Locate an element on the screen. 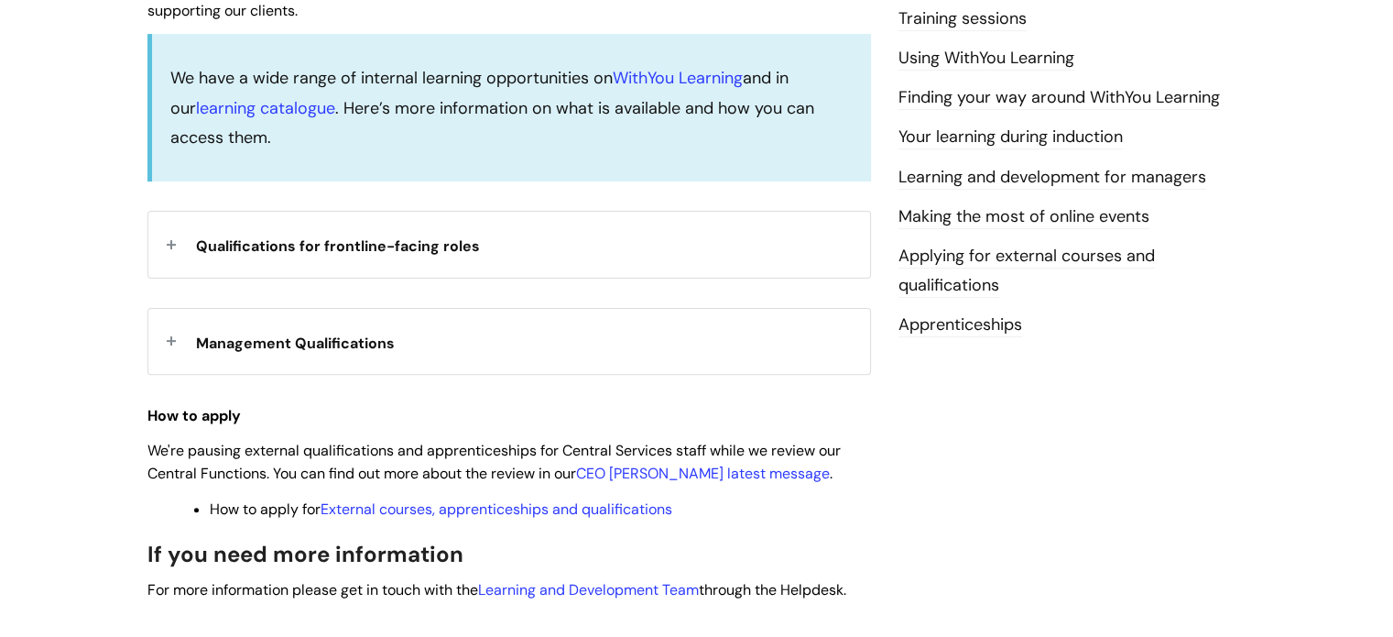 This screenshot has height=637, width=1393. a: External courses, apprenticeships and qualifications is located at coordinates (496, 508).